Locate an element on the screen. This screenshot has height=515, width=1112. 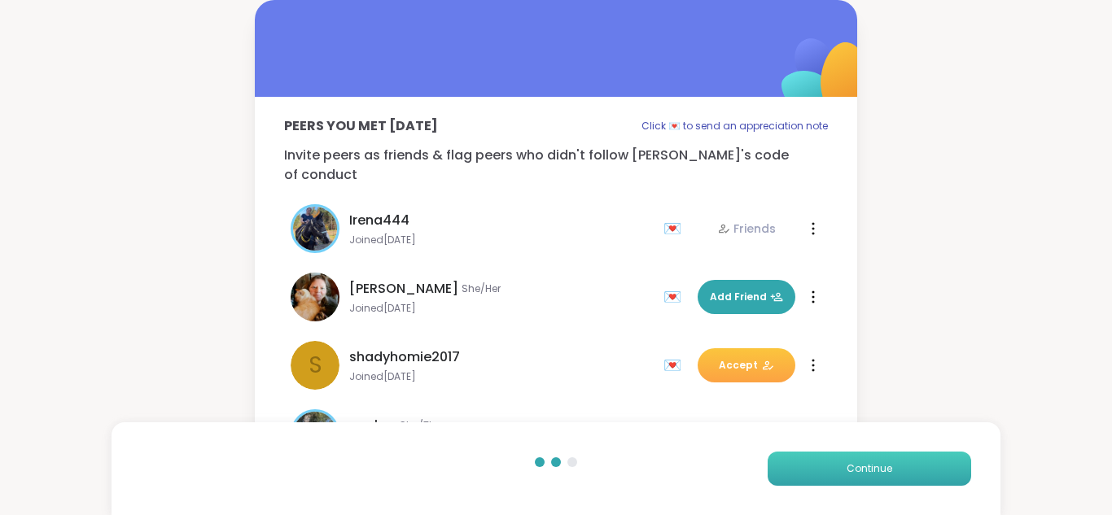
span: anchor is located at coordinates (373, 426).